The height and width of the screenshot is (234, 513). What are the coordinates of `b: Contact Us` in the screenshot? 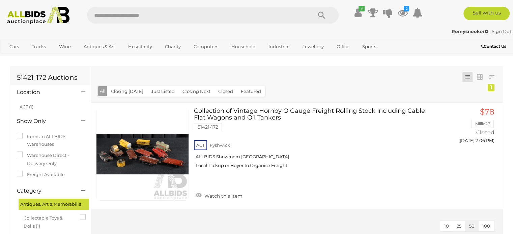 It's located at (493, 46).